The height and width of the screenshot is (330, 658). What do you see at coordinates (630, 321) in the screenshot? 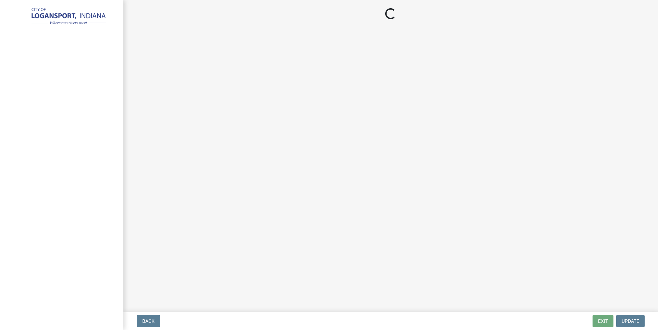
I see `button: Update` at bounding box center [630, 321].